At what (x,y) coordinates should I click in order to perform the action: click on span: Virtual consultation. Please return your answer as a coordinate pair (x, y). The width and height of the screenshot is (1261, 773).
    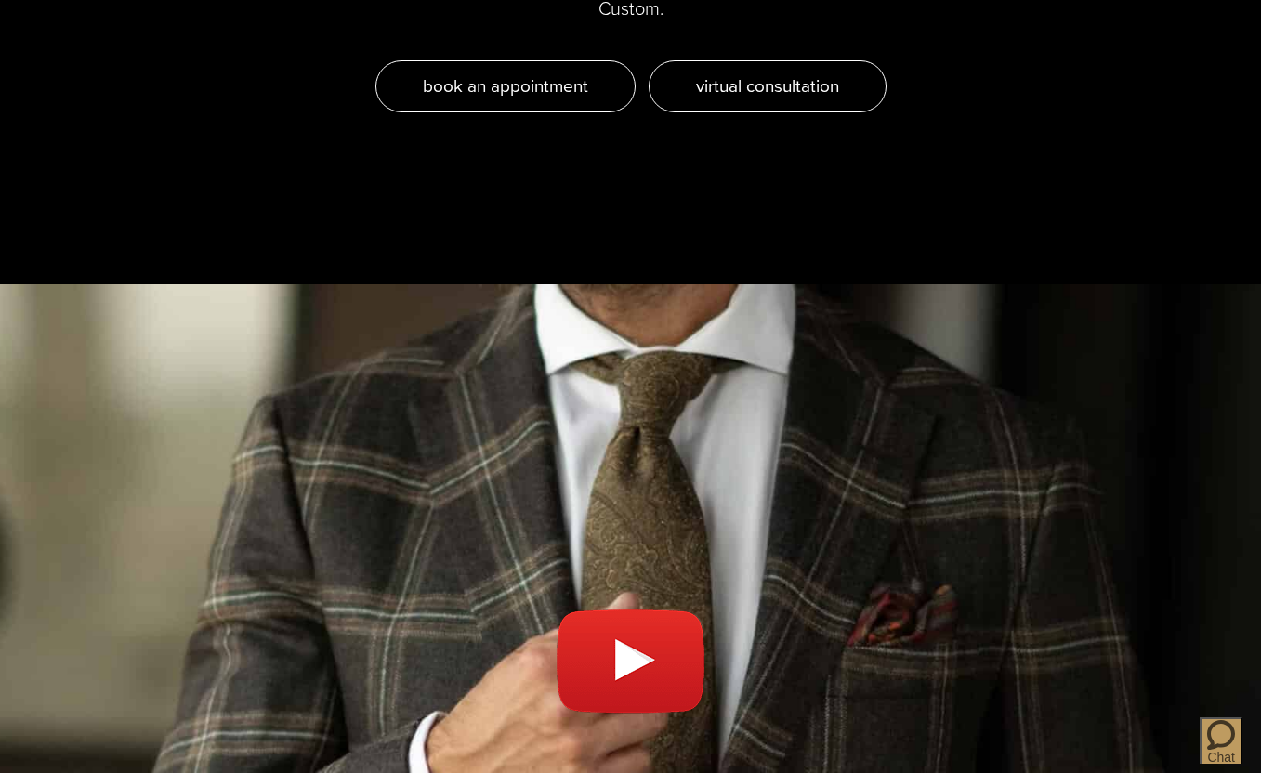
    Looking at the image, I should click on (767, 85).